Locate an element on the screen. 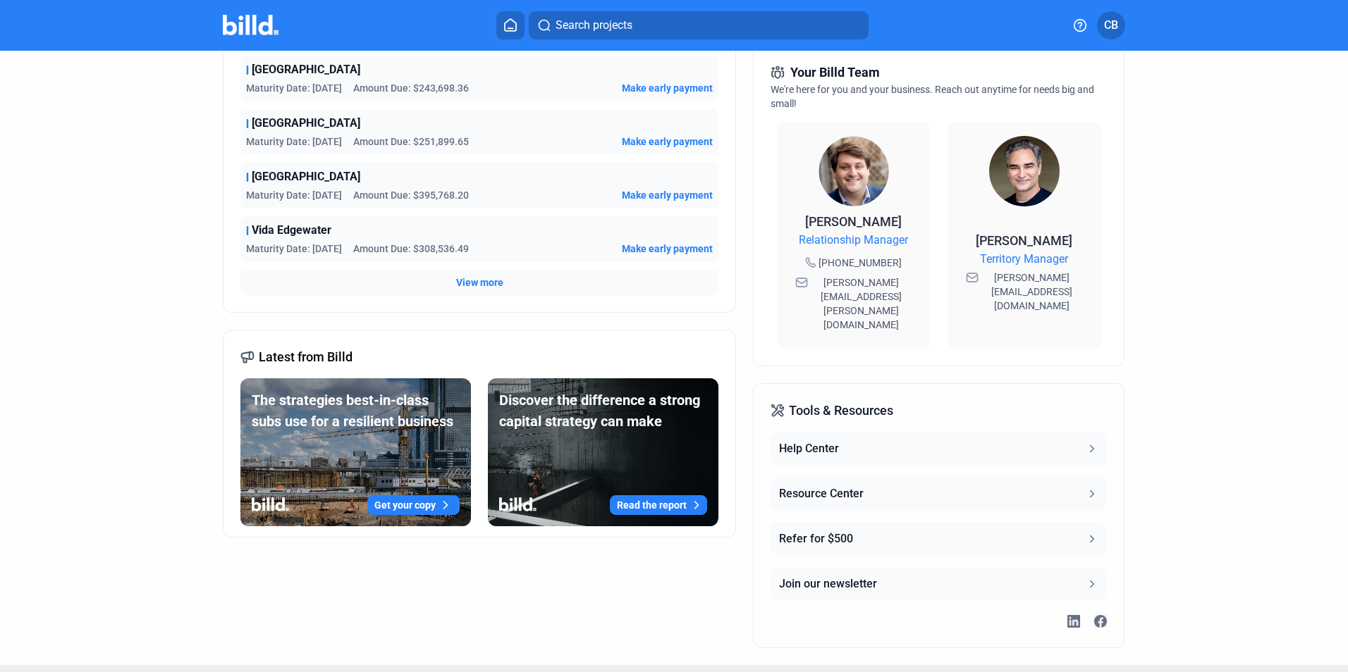 Image resolution: width=1348 pixels, height=672 pixels. span: Tools & Resources is located at coordinates (841, 411).